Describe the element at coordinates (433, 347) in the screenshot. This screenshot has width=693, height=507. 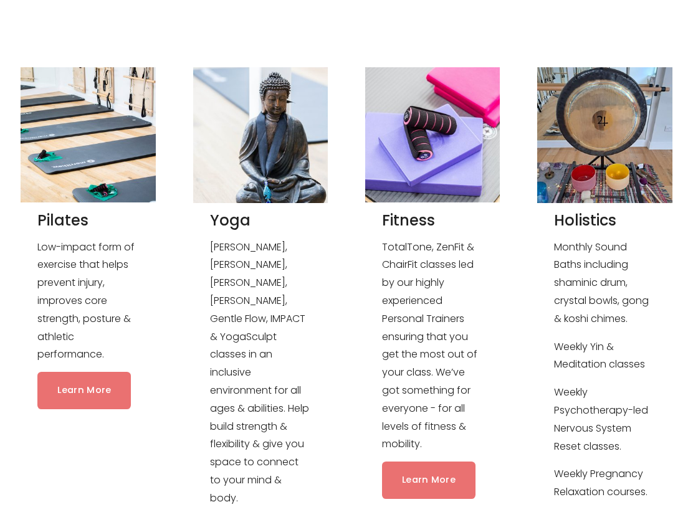
I see `p: TotalTone, ZenFit & ChairFit classes led by our highly experienced Personal Trainers ensuring tha...` at that location.